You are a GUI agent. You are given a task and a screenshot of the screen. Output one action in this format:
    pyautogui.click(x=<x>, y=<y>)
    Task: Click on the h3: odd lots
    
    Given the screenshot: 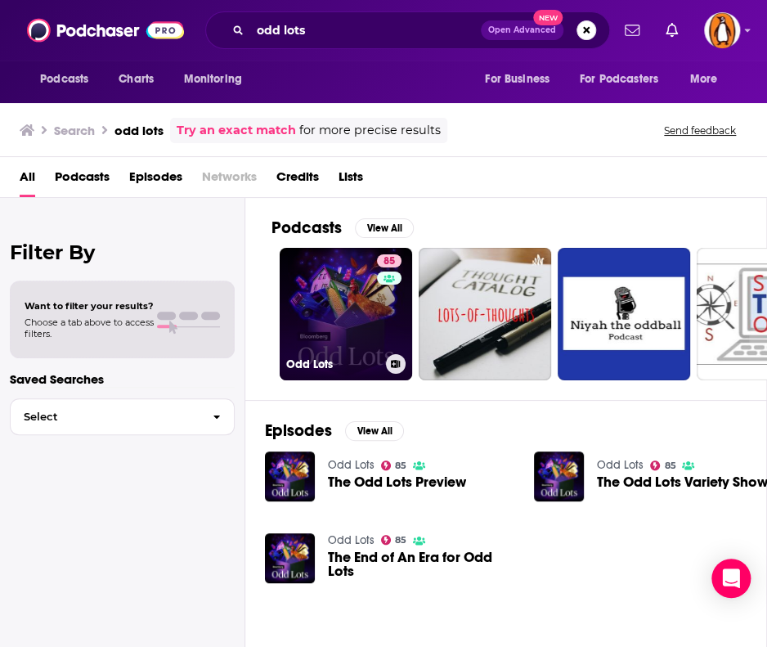 What is the action you would take?
    pyautogui.click(x=139, y=130)
    